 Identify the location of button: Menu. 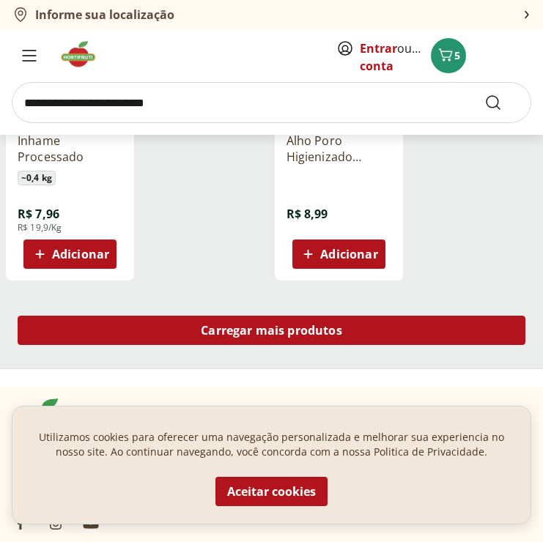
(29, 56).